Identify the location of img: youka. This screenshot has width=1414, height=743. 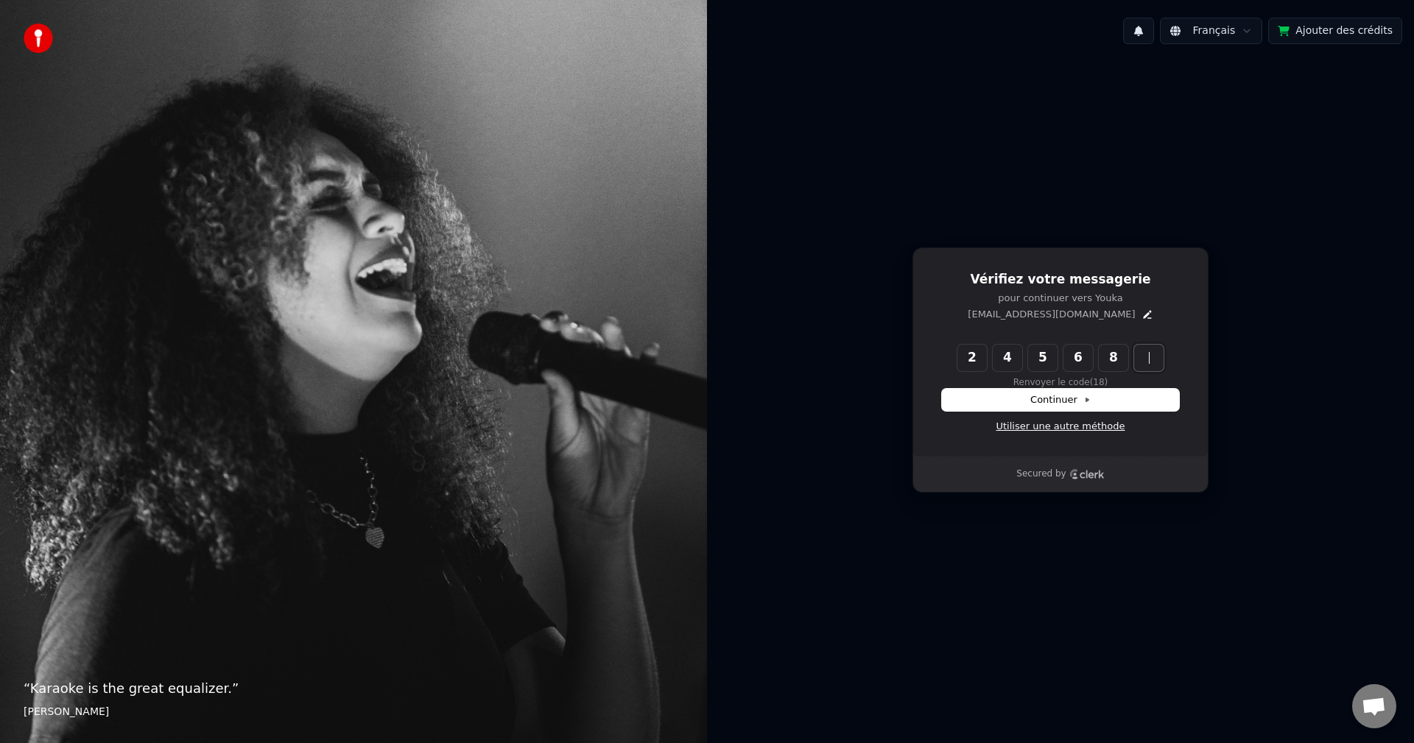
(38, 38).